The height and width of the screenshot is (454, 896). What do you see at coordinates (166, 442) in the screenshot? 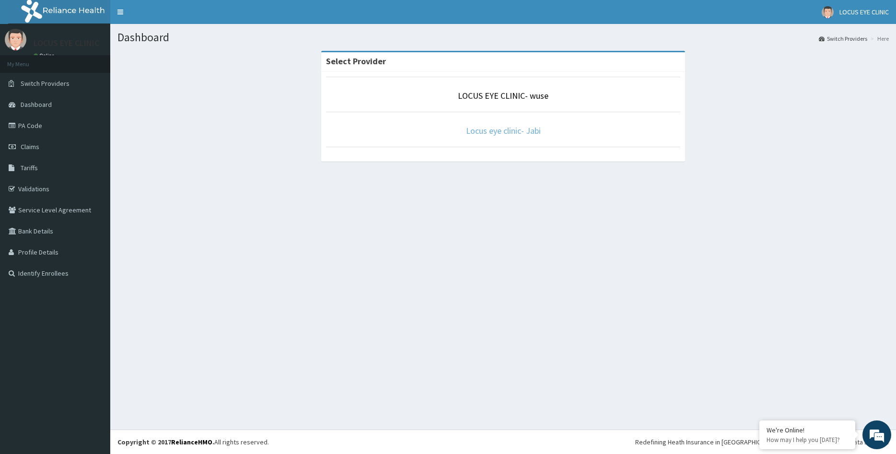
I see `strong: Copyright © 2017 .` at bounding box center [166, 442].